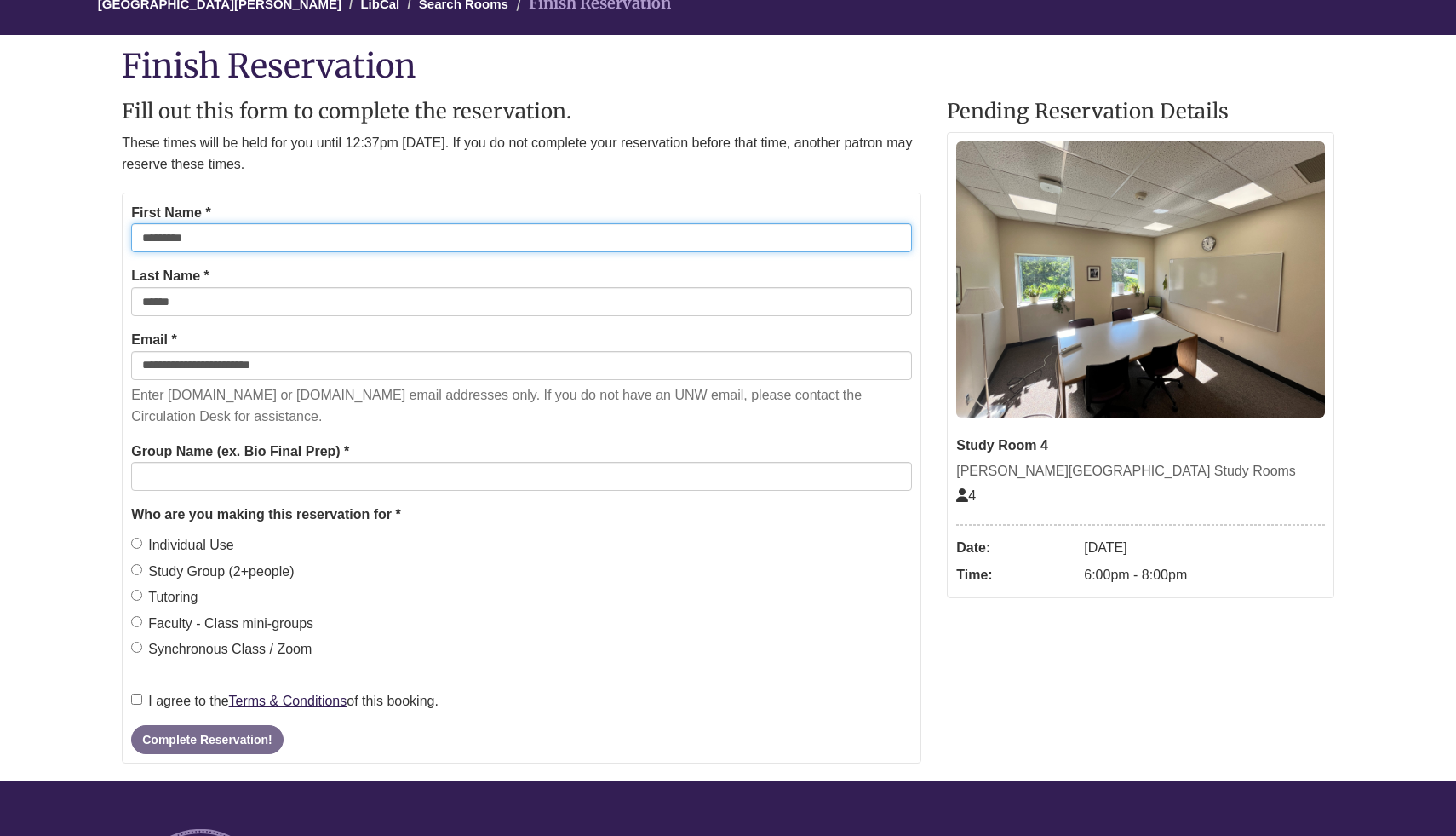 Image resolution: width=1456 pixels, height=836 pixels. What do you see at coordinates (171, 212) in the screenshot?
I see `label: First Name *` at bounding box center [171, 212].